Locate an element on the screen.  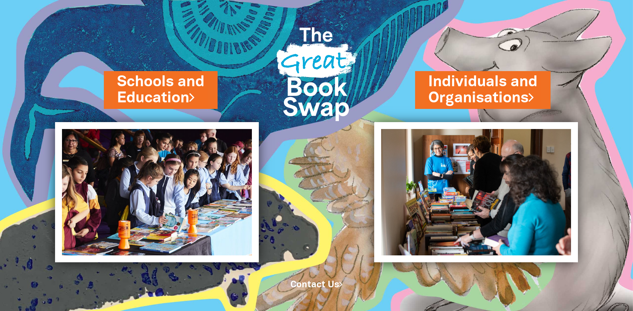
a: Contact Us is located at coordinates (316, 285).